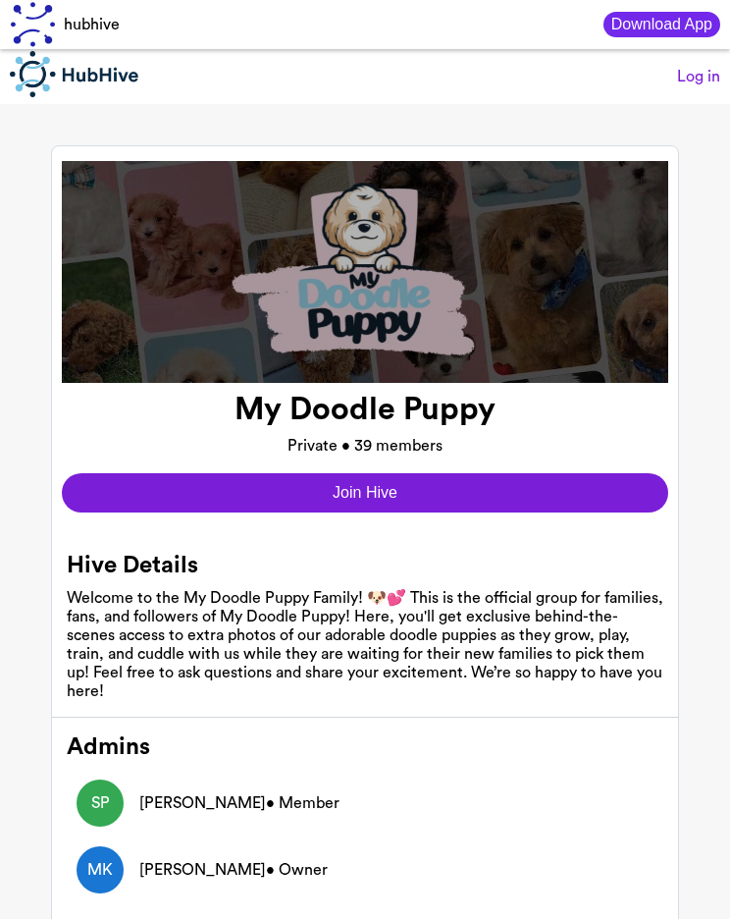 The image size is (730, 919). I want to click on span: • Owner, so click(297, 870).